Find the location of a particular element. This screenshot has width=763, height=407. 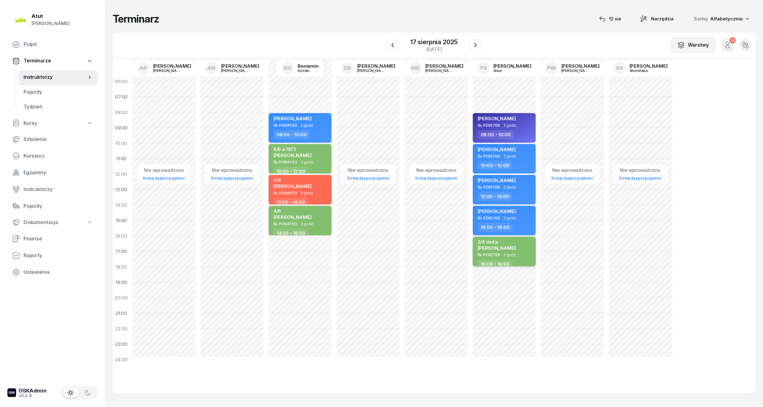

a: Raporty is located at coordinates (53, 256).